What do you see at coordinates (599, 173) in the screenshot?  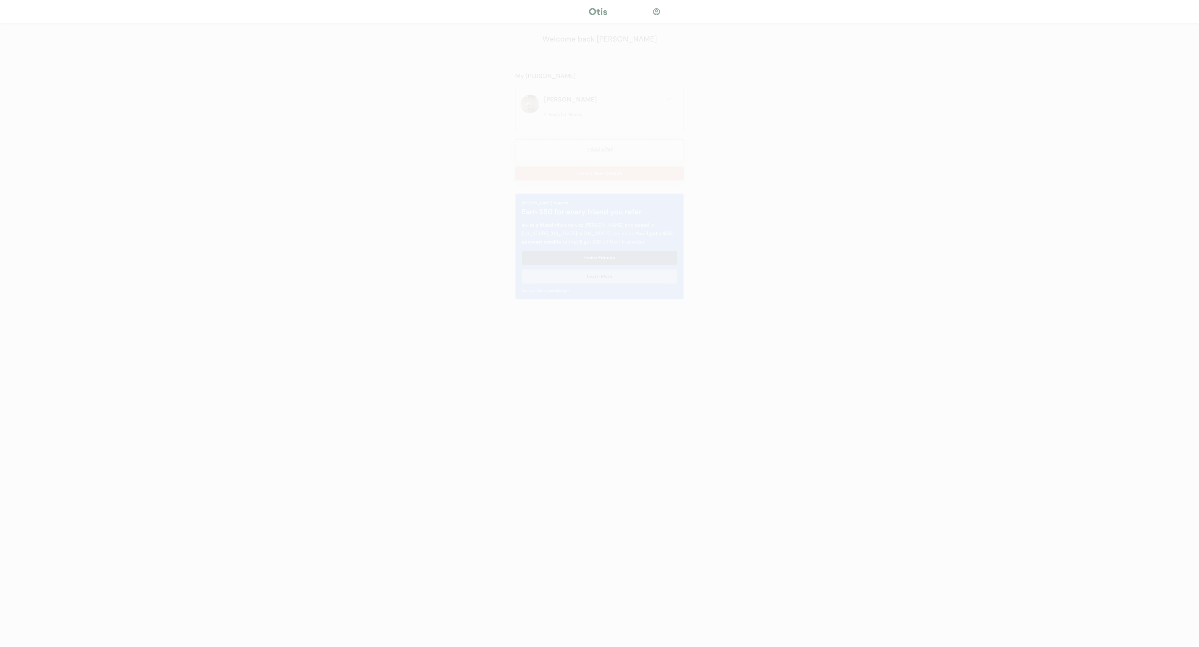 I see `button: Create New Consult` at bounding box center [599, 173].